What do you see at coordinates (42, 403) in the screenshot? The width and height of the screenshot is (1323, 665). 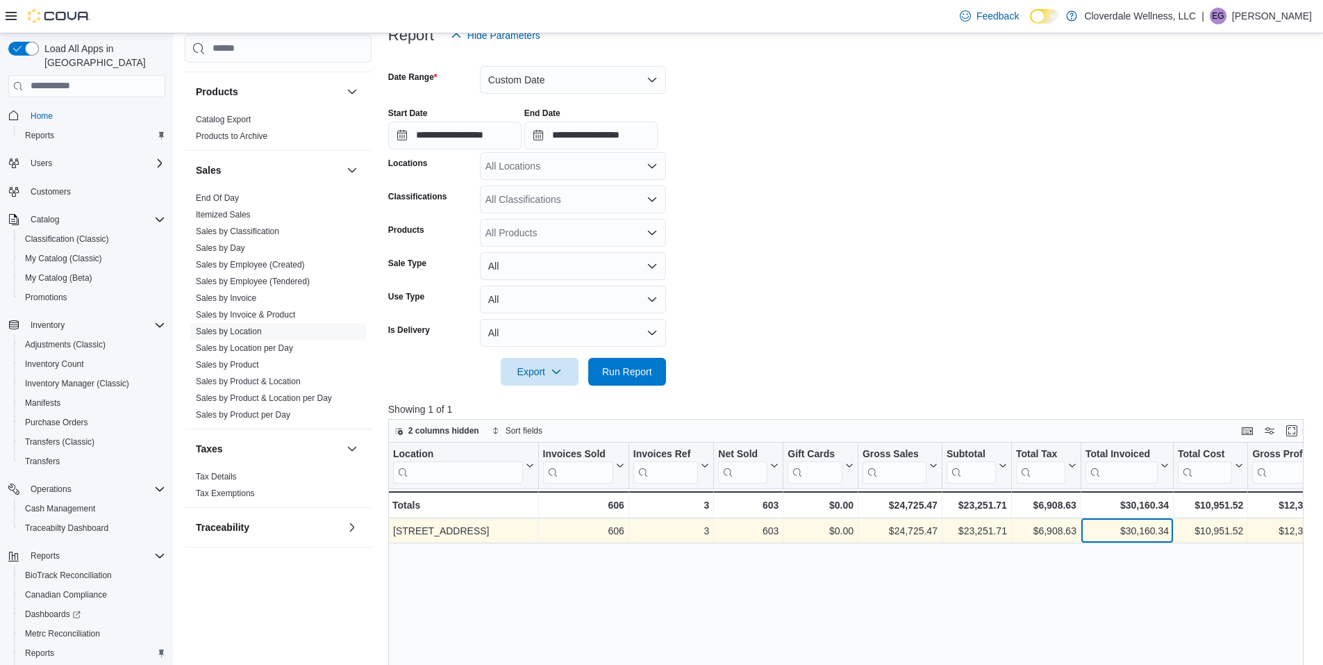 I see `a: Manifests` at bounding box center [42, 403].